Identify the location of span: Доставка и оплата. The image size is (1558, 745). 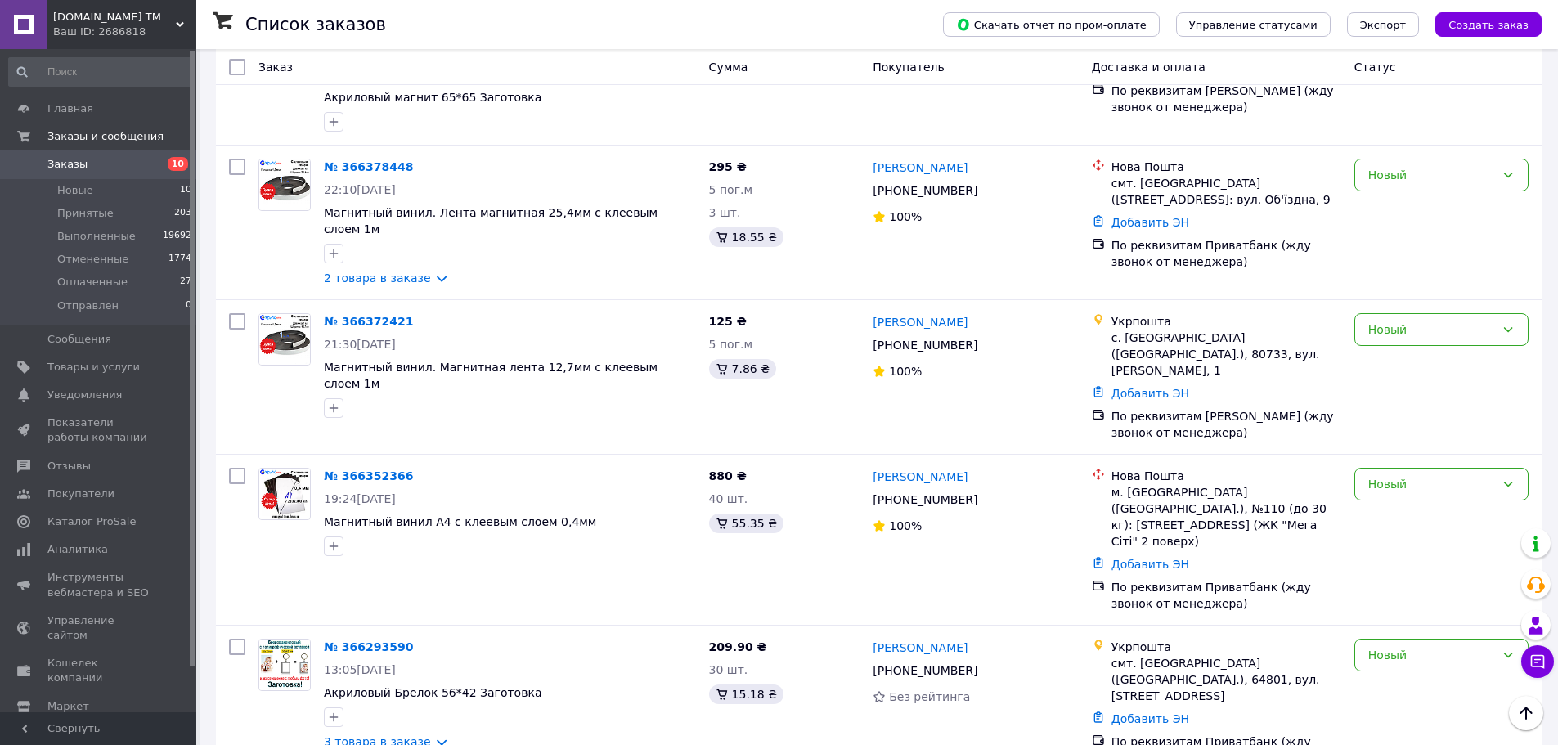
(1148, 67).